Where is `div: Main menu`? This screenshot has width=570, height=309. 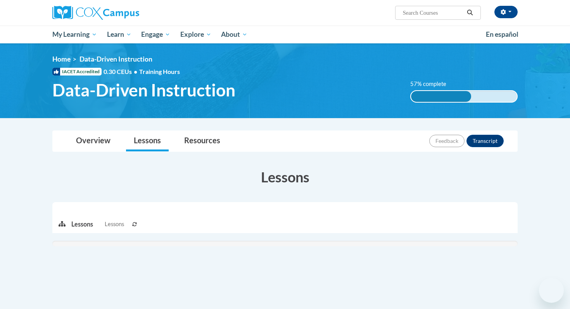
div: Main menu is located at coordinates (285, 34).